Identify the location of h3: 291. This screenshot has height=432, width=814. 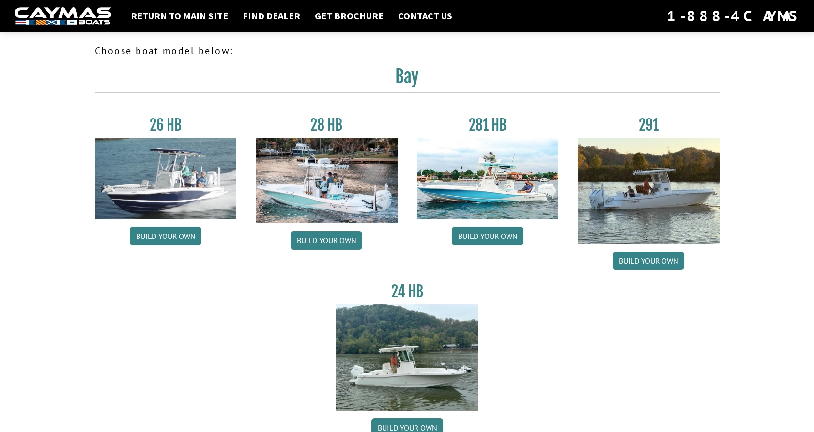
(648, 125).